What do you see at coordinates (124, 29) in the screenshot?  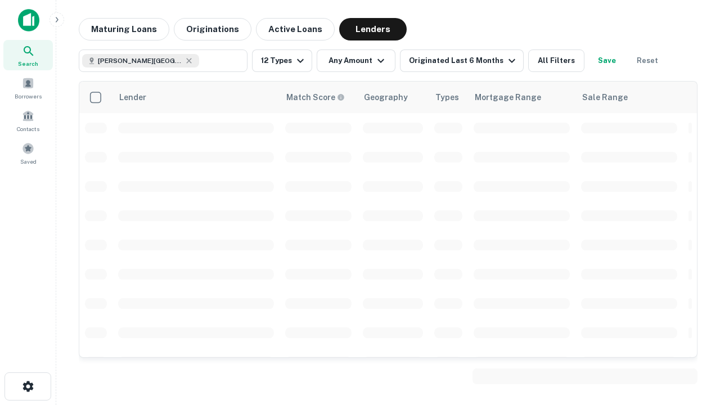 I see `button: Maturing Loans` at bounding box center [124, 29].